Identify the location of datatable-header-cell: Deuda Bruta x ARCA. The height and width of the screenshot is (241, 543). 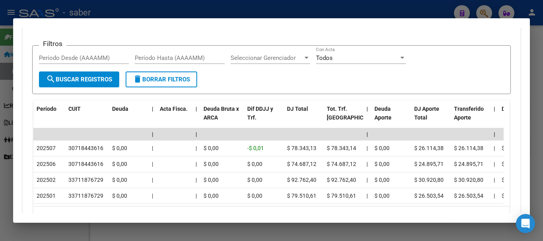
(222, 118).